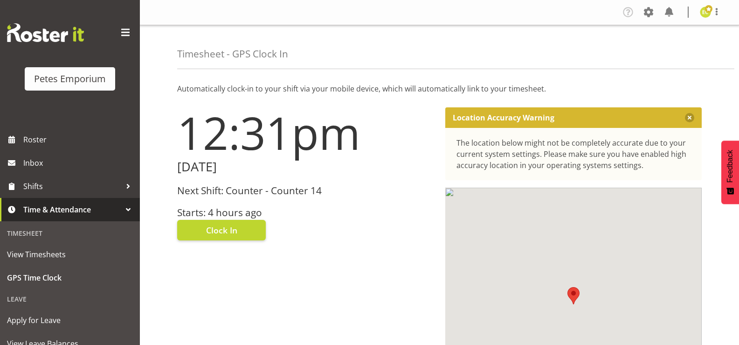 This screenshot has width=739, height=345. I want to click on p: Location Accuracy Warning, so click(504, 118).